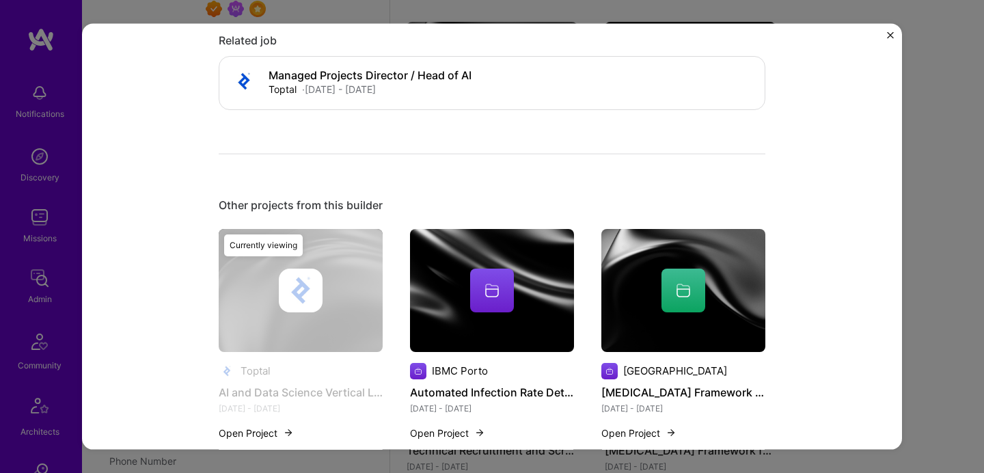 This screenshot has height=473, width=984. I want to click on h4: Automated Infection Rate Determination, so click(492, 392).